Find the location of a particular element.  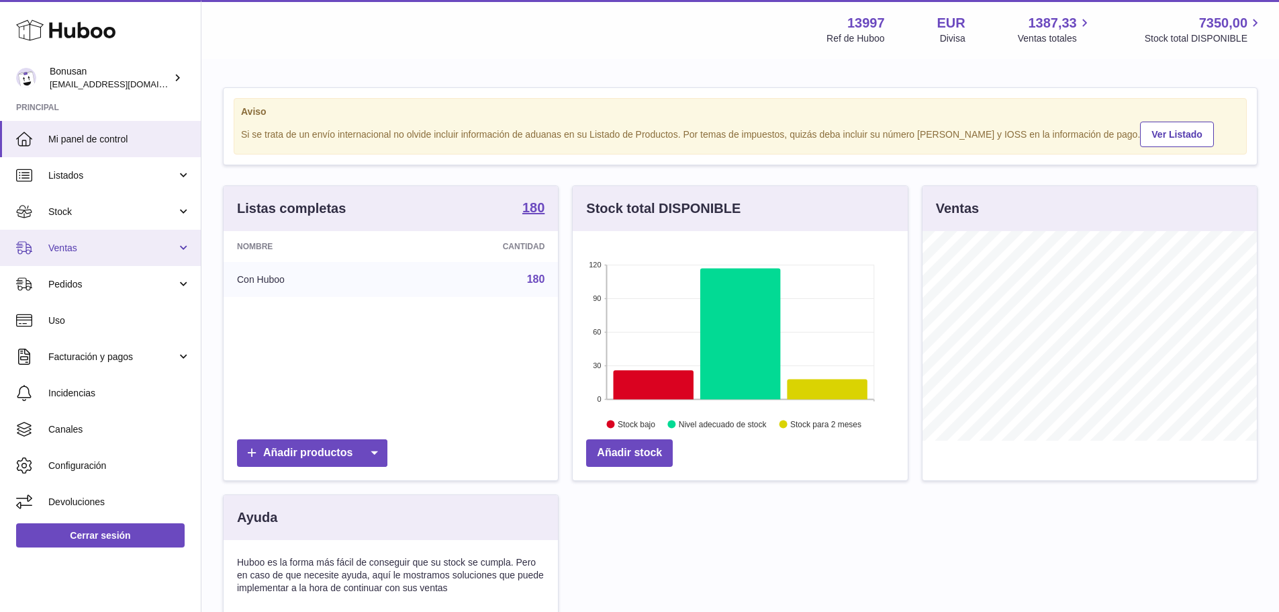

text: 120 is located at coordinates (595, 265).